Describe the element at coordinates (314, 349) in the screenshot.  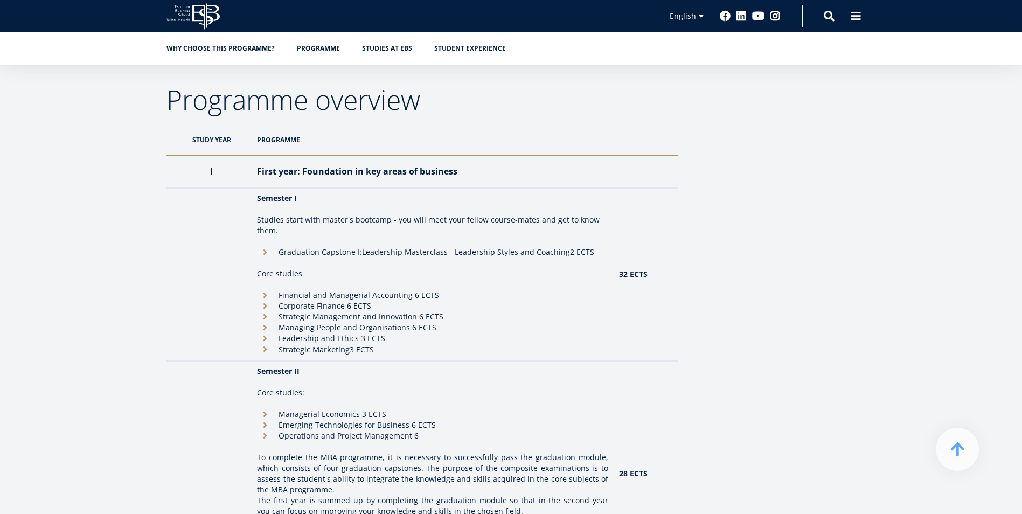
I see `span: Strategic Marketing` at that location.